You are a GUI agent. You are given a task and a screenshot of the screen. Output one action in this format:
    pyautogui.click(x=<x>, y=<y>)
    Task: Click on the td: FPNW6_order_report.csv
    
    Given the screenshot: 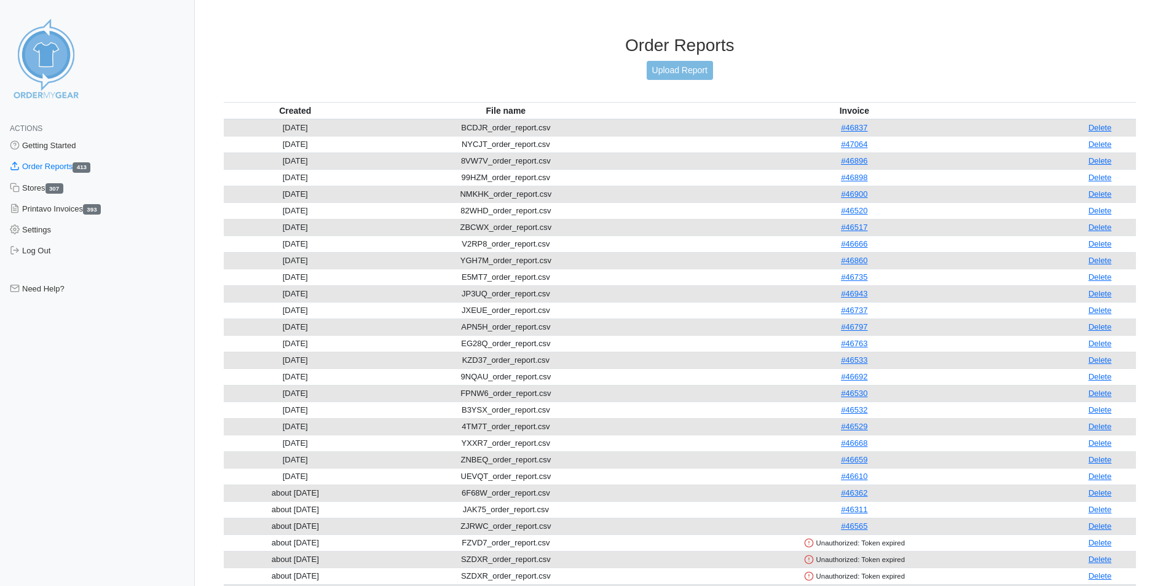 What is the action you would take?
    pyautogui.click(x=506, y=393)
    